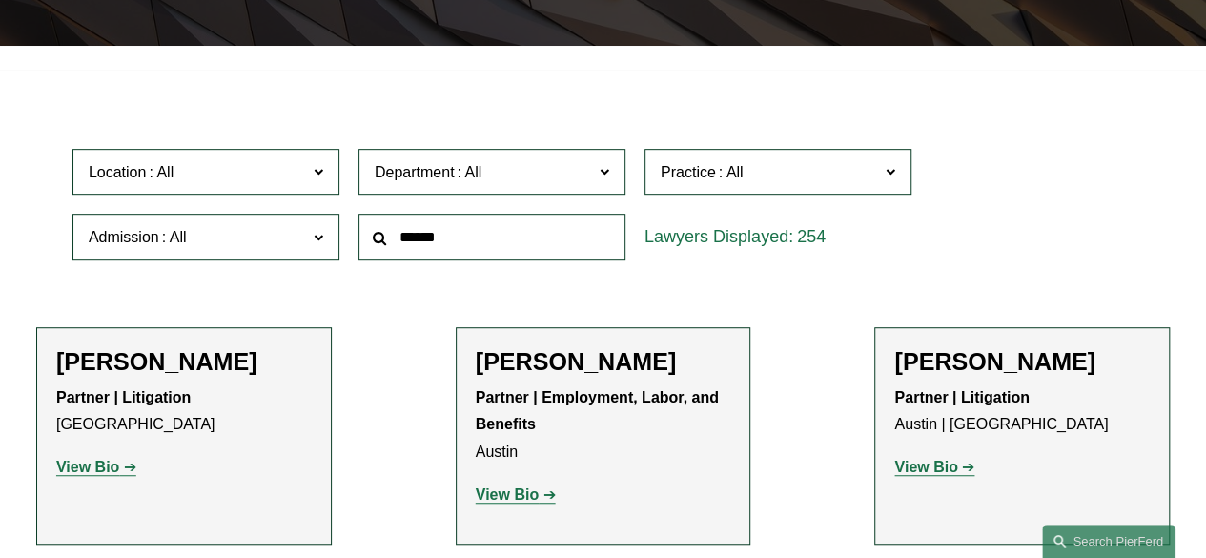 This screenshot has height=558, width=1206. I want to click on span: Practice, so click(688, 172).